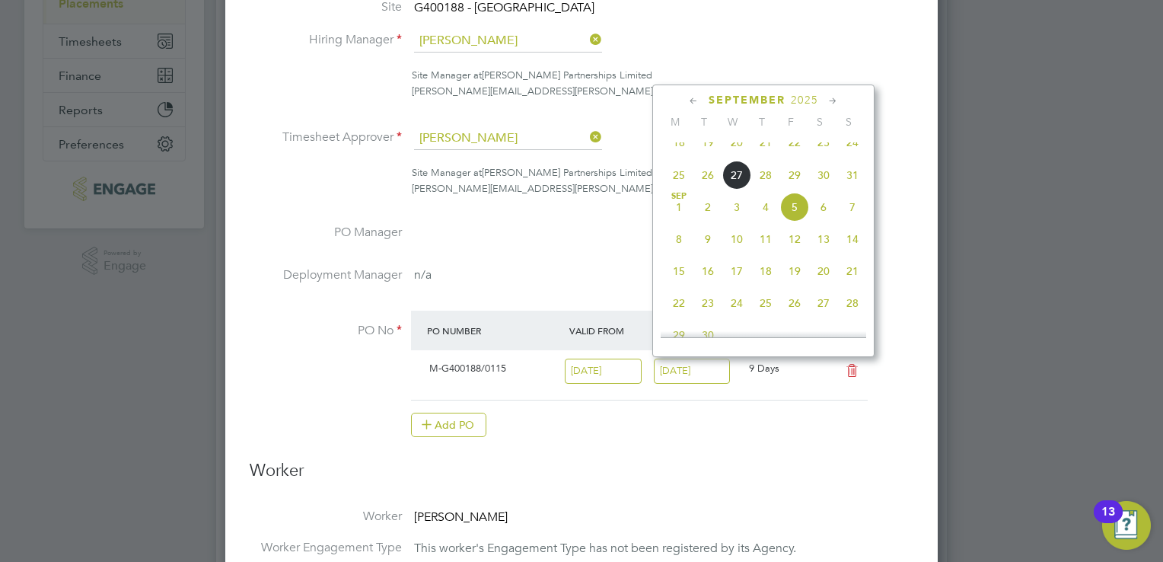 This screenshot has width=1163, height=562. Describe the element at coordinates (1126, 525) in the screenshot. I see `button: Open Resource Center, 13 new notifications` at that location.